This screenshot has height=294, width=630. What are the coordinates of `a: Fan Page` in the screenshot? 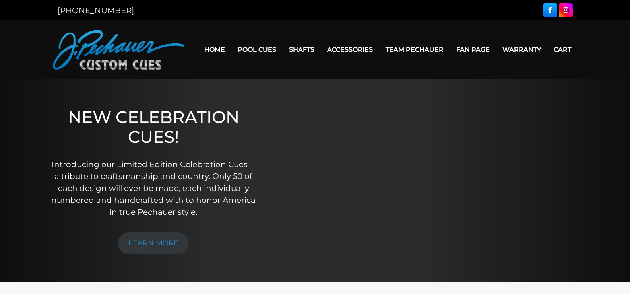 It's located at (473, 49).